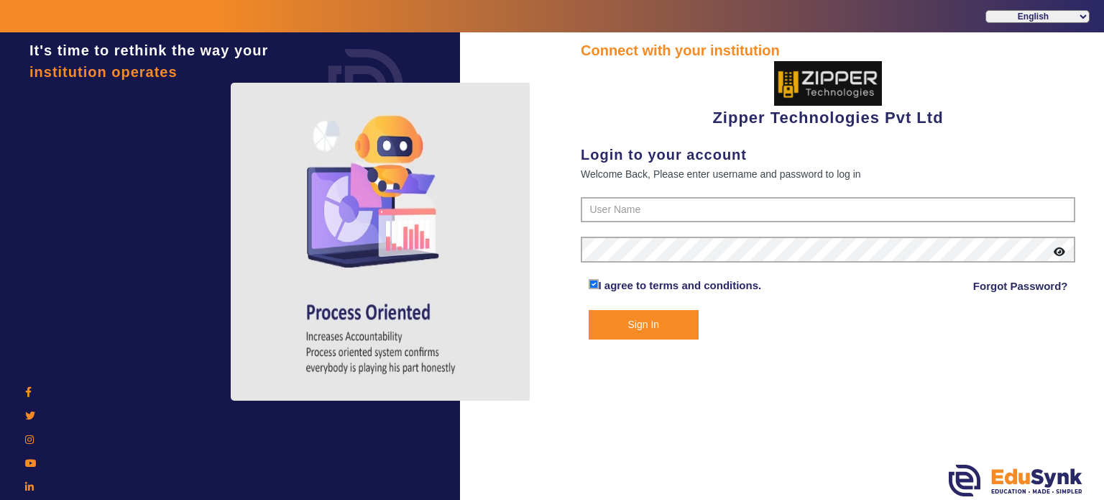 This screenshot has width=1104, height=500. I want to click on img: edusynk.png, so click(1016, 480).